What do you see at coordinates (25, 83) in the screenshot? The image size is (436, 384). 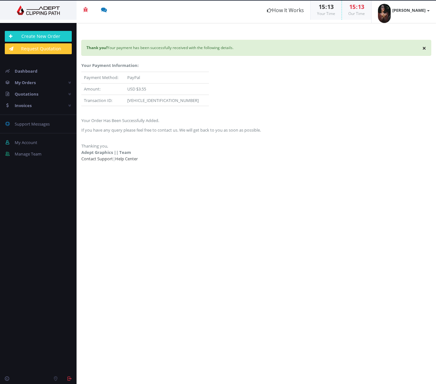 I see `span: My Orders` at bounding box center [25, 83].